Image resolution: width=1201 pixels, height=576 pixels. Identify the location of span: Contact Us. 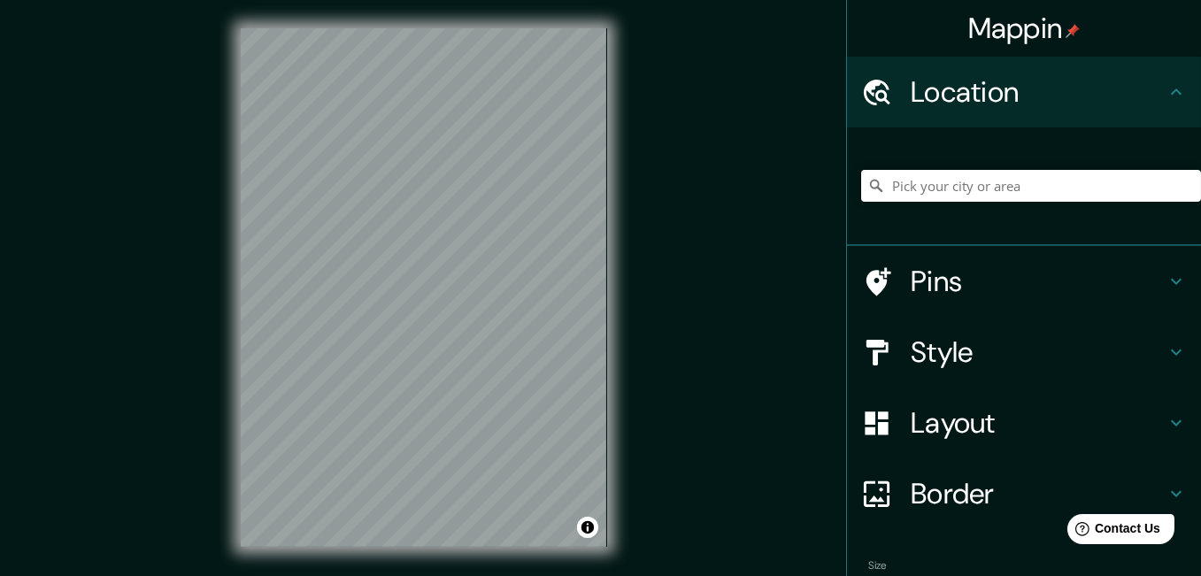
(84, 21).